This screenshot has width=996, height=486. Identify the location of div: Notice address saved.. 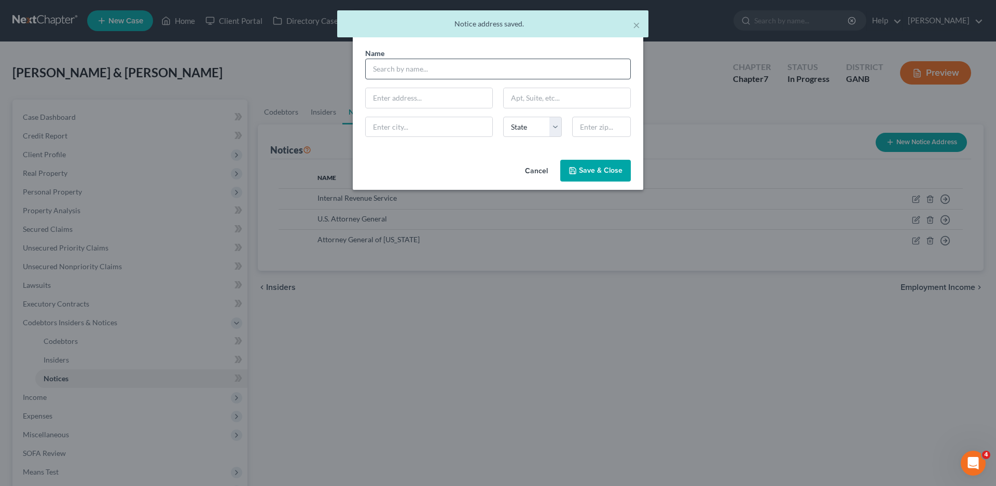
(493, 24).